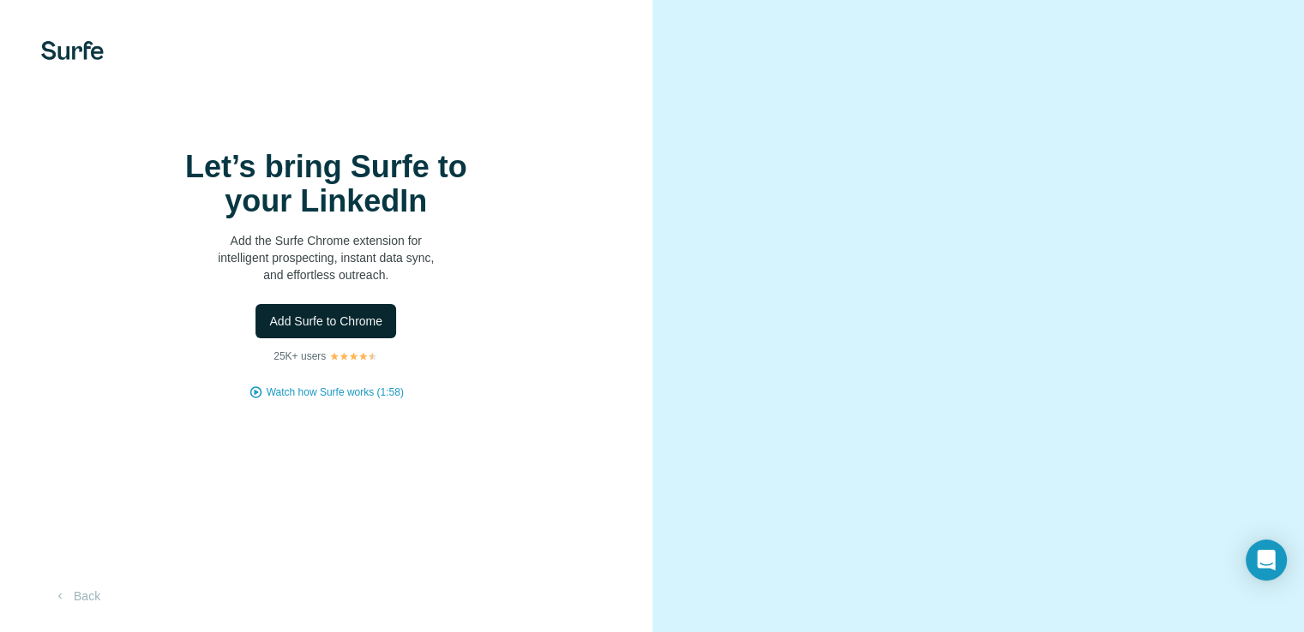 The height and width of the screenshot is (632, 1304). I want to click on span: Add Surfe to Chrome, so click(326, 321).